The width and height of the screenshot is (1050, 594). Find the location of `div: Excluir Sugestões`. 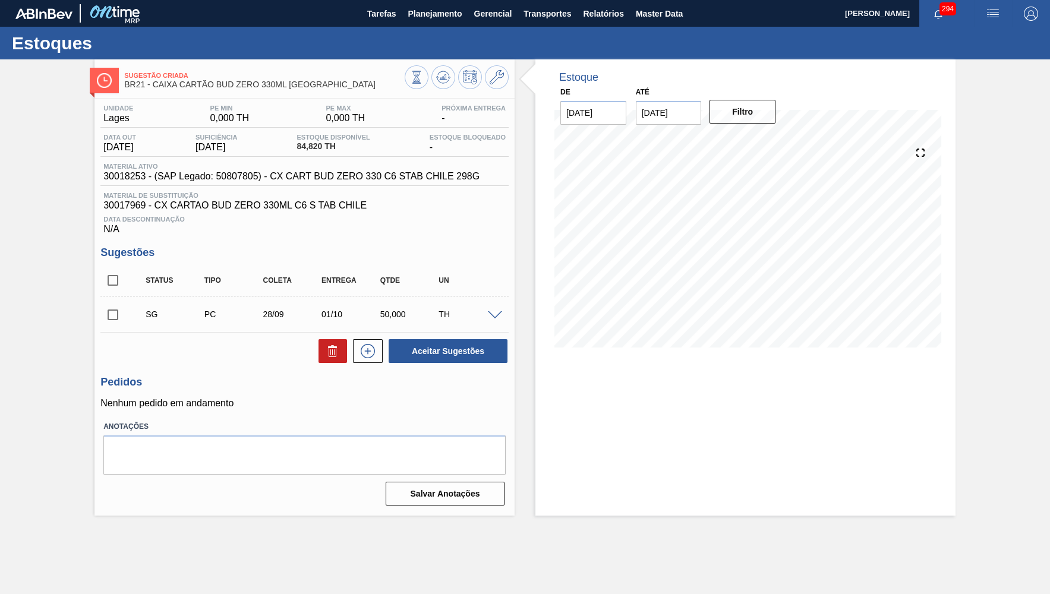

div: Excluir Sugestões is located at coordinates (330, 351).